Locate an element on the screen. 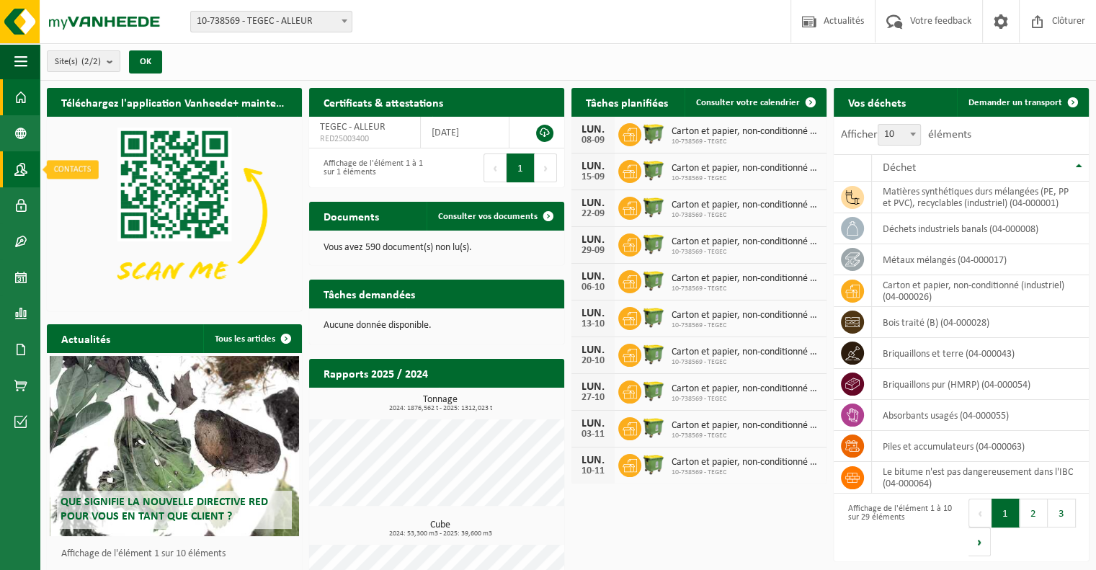 This screenshot has width=1096, height=570. h2: Rapports 2025 / 2024 is located at coordinates (375, 372).